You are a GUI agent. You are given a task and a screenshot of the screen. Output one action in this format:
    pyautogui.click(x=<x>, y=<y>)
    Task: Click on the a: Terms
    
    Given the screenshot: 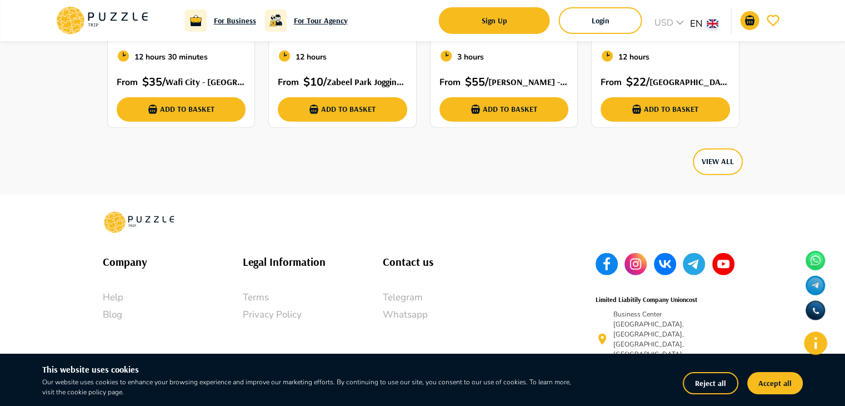 What is the action you would take?
    pyautogui.click(x=313, y=297)
    